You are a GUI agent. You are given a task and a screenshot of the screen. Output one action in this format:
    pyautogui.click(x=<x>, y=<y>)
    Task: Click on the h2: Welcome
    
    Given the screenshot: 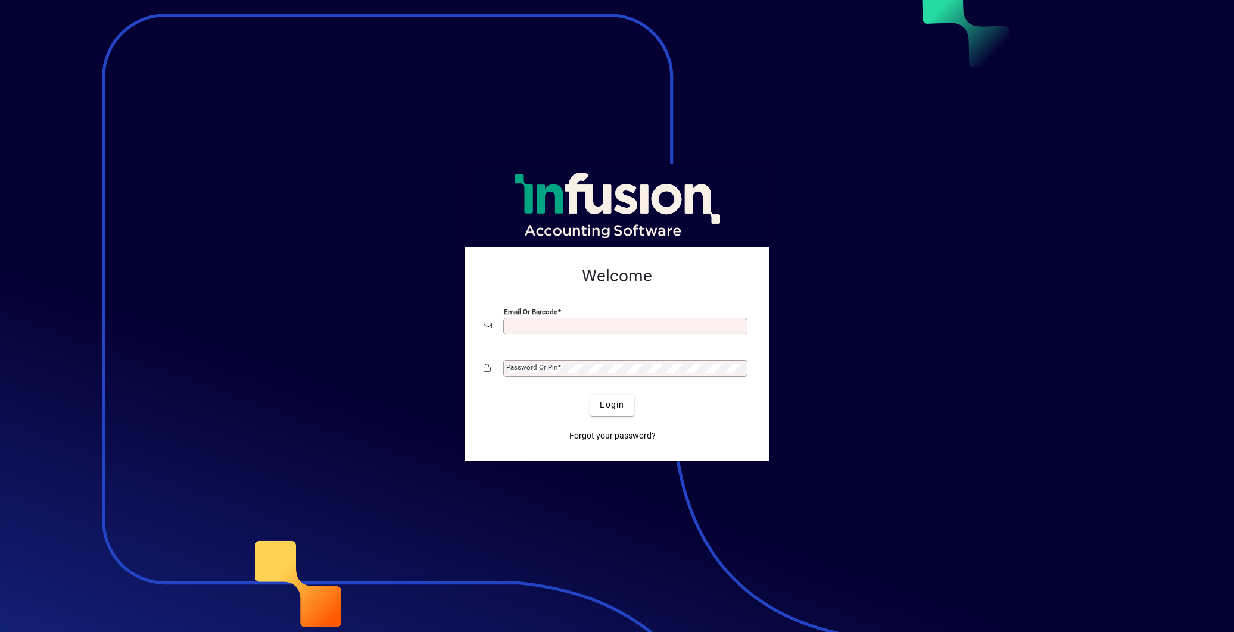 What is the action you would take?
    pyautogui.click(x=617, y=276)
    